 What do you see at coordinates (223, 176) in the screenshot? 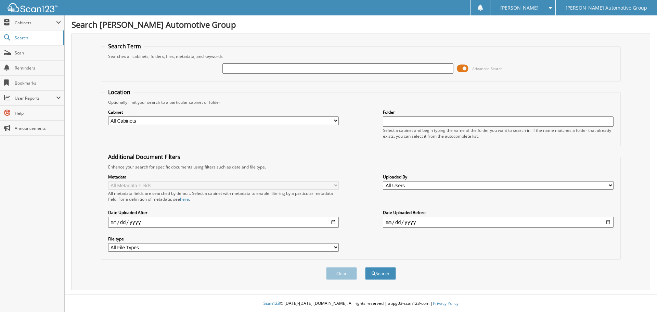
I see `label: Metadata` at bounding box center [223, 176].